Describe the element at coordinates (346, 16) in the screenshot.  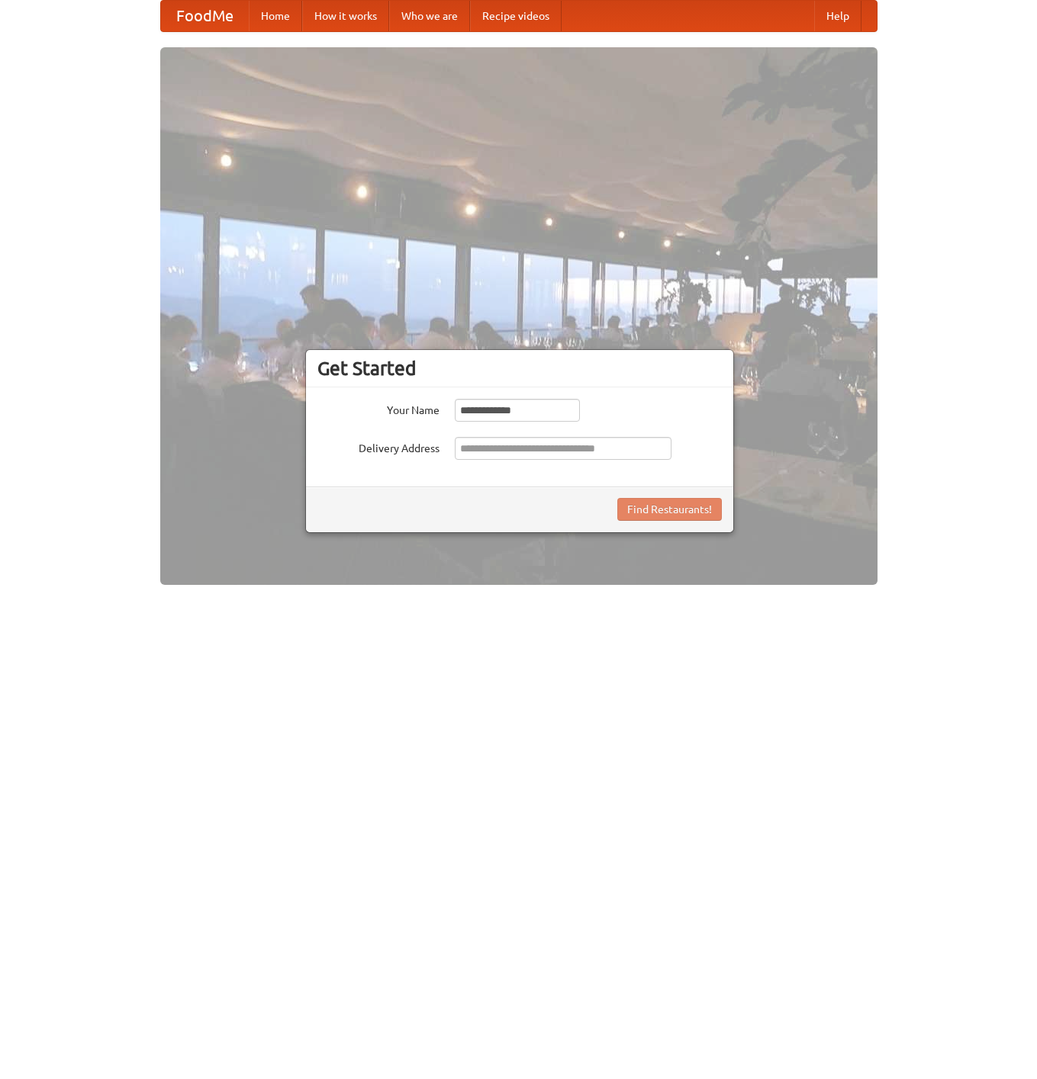
I see `a: How it works` at that location.